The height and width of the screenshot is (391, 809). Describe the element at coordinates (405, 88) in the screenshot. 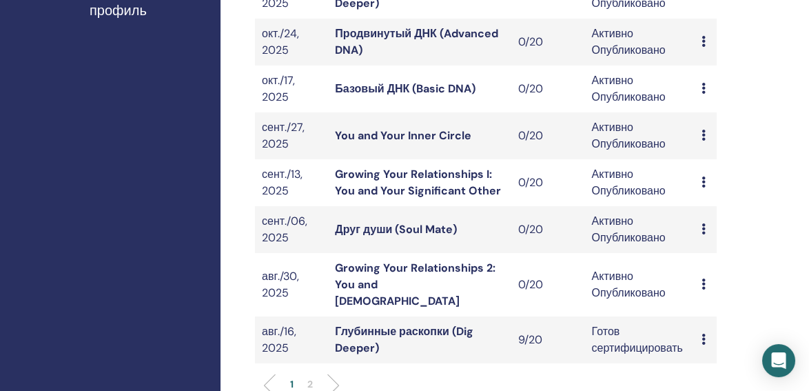

I see `a: Базовый ДНК (Basic DNA)` at that location.